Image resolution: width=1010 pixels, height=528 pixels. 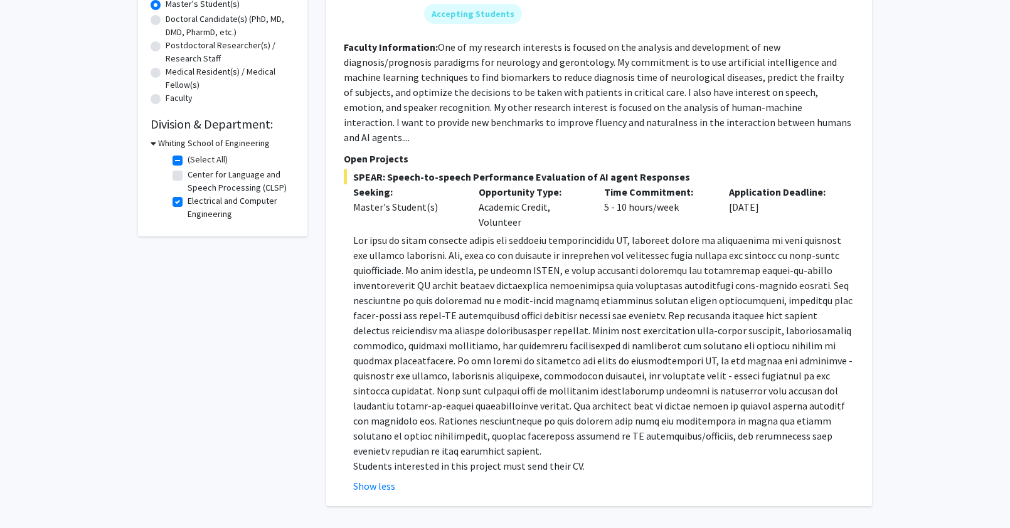 I want to click on p: Lor ipsu do sitam consecte adipis eli seddoeiu temporincididu UT, laboreet dolore ma aliquaenima ..., so click(x=604, y=346).